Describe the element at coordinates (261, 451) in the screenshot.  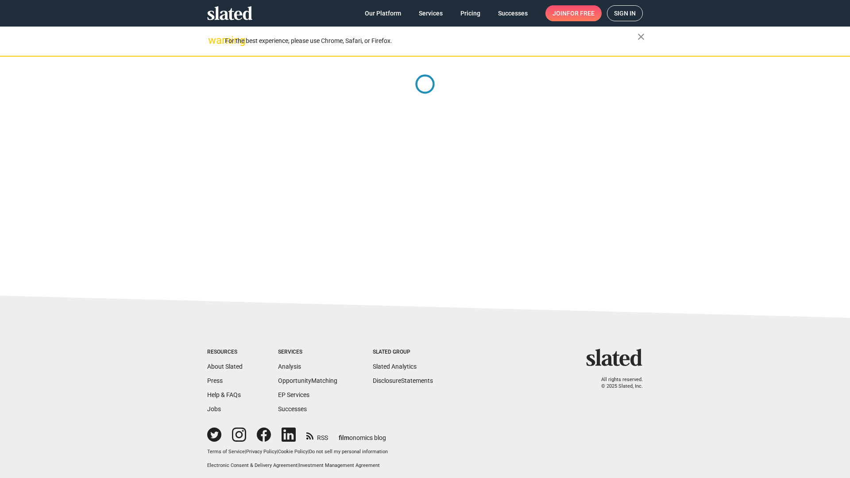
I see `a: Privacy Policy` at that location.